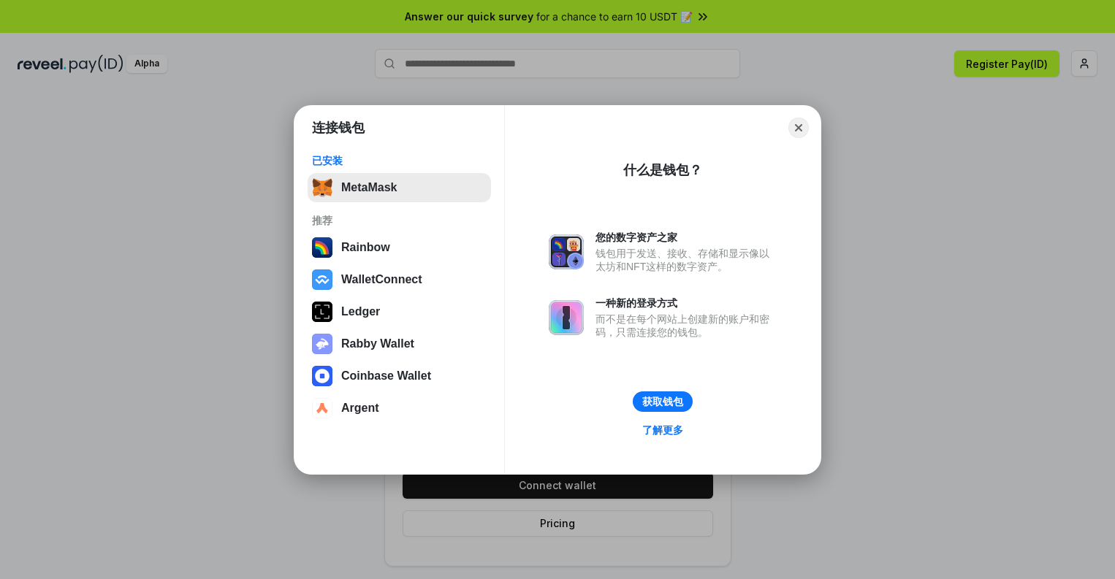  I want to click on img: svg+xml,%3Csvg%20width%3D%22120%22%20height%3D%22120%22%20viewBox%3D%220%200%20120%20120%22%20fil..., so click(322, 248).